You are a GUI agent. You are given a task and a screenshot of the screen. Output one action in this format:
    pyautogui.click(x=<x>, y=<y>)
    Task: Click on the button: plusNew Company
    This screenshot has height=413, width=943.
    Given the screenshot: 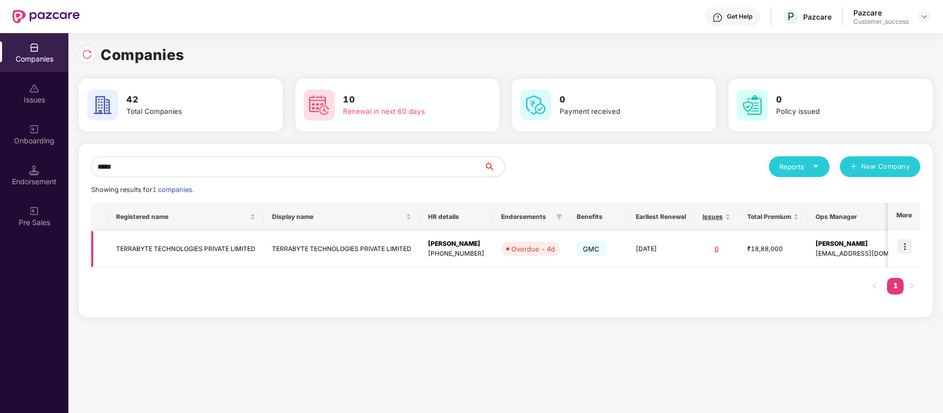 What is the action you would take?
    pyautogui.click(x=880, y=167)
    